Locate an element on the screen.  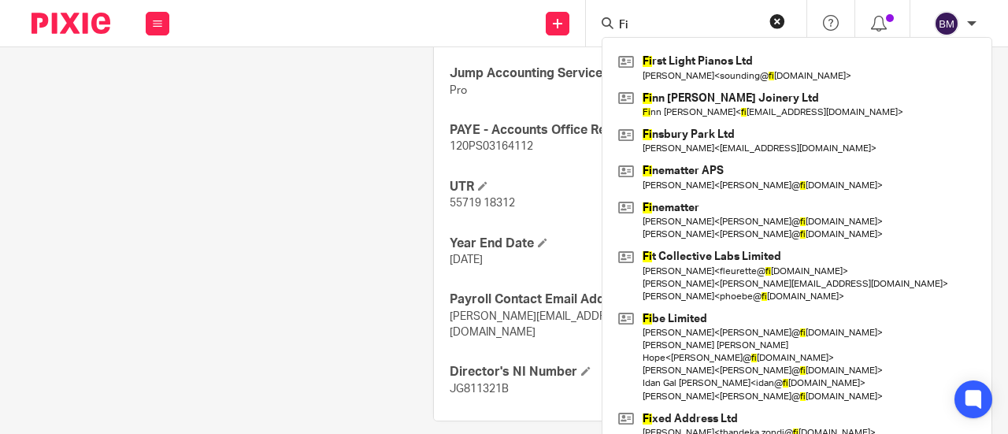
img: Pixie is located at coordinates (71, 23).